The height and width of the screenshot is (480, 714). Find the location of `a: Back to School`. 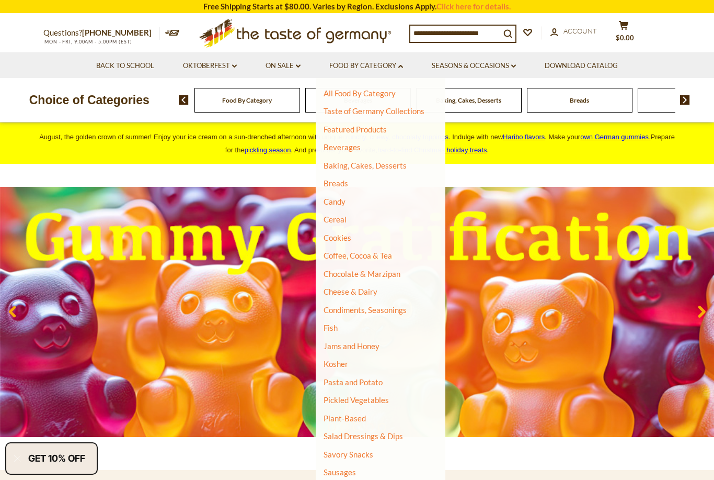

a: Back to School is located at coordinates (125, 66).